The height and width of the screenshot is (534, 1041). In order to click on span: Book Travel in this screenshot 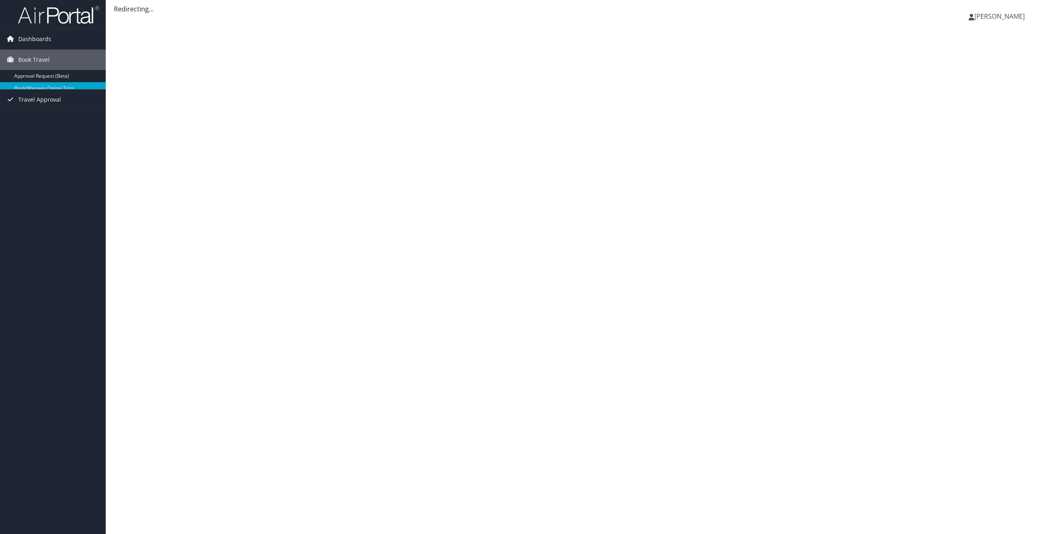, I will do `click(34, 60)`.